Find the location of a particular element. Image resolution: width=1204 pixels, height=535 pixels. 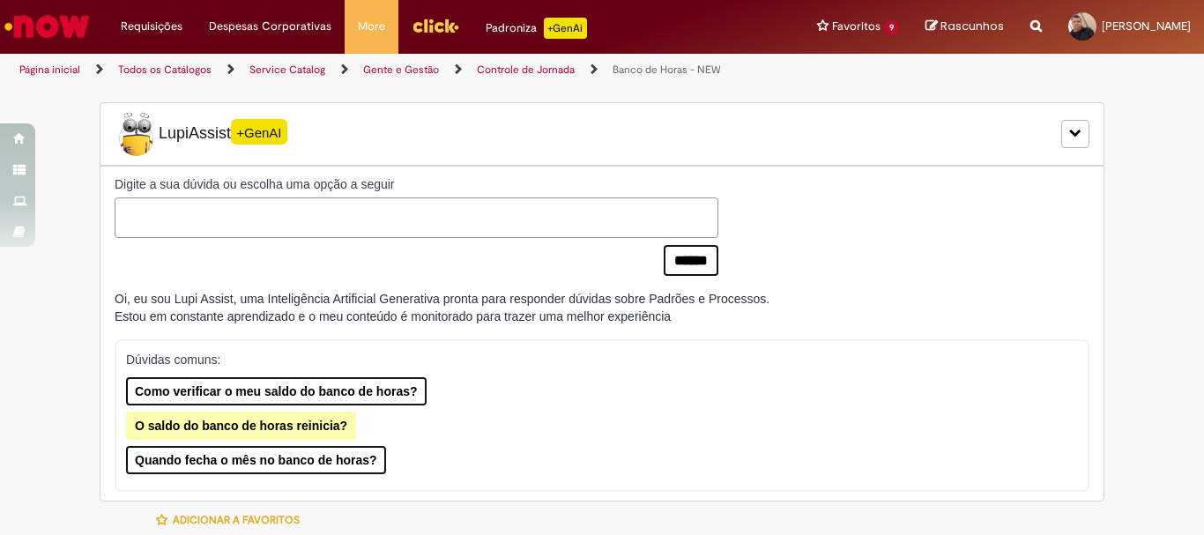

span: Requisições is located at coordinates (152, 26).